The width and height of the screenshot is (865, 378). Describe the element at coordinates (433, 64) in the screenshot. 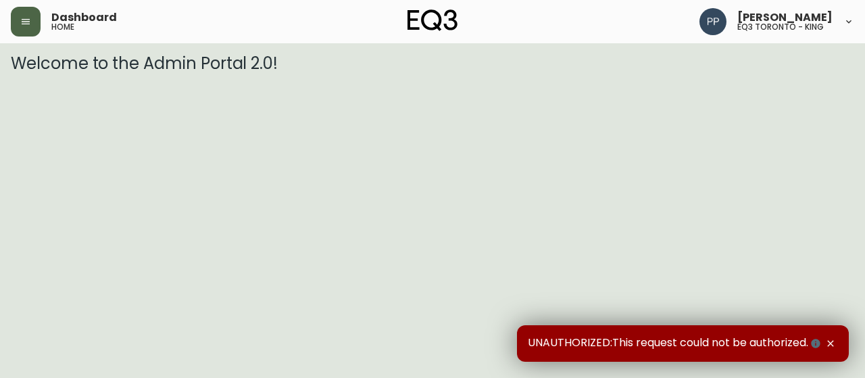

I see `h3: Welcome to the Admin Portal 2.0!` at that location.